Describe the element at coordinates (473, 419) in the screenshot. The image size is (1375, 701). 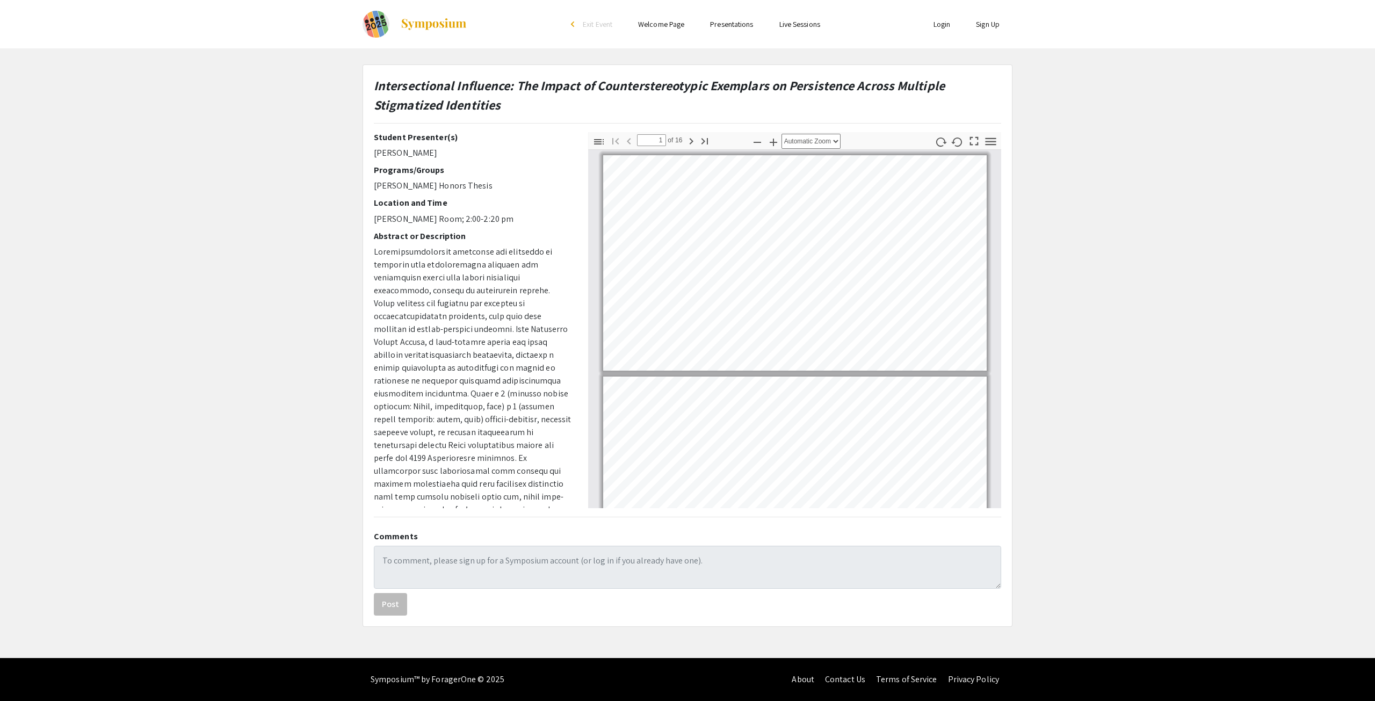
I see `span: Loremipsumdolorsit ametconse adi elitseddo ei temporin utla etdoloremagna aliquaen adm veniamquis...` at that location.